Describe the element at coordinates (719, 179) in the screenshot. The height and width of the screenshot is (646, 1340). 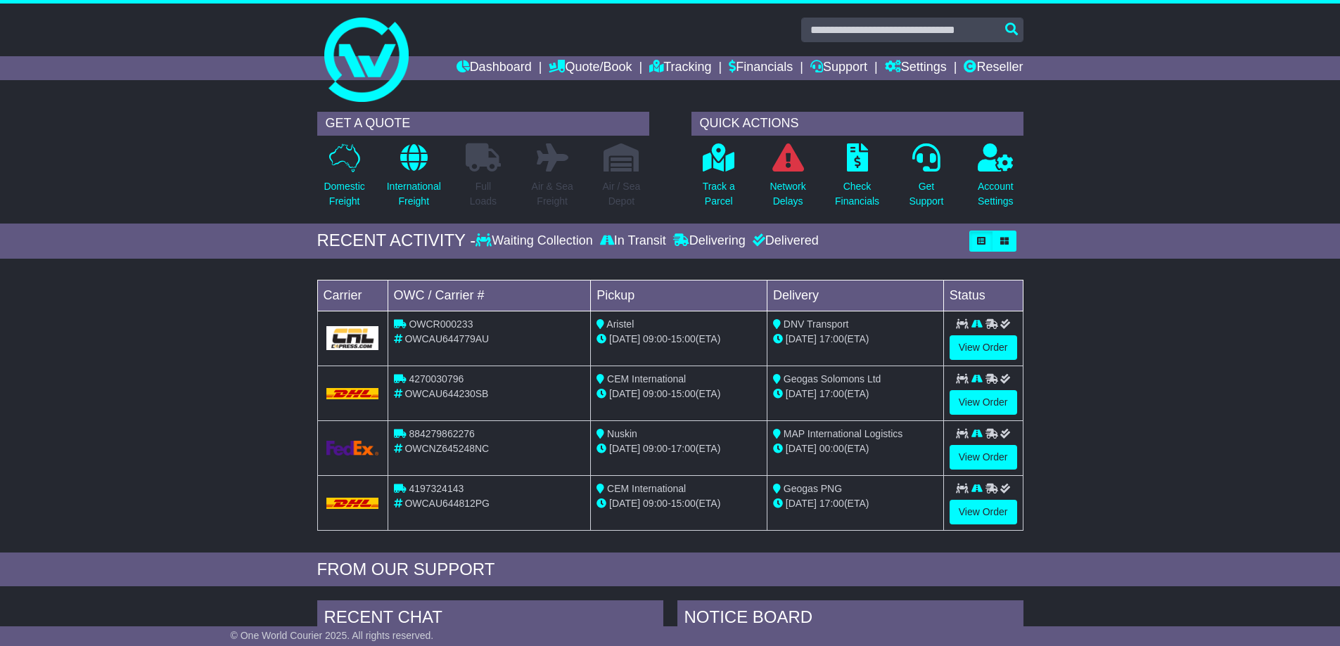
I see `a: Track aParcel` at that location.